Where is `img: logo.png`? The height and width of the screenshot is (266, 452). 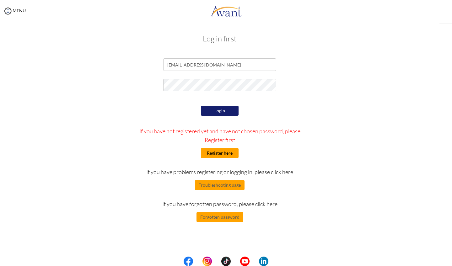
img: logo.png is located at coordinates (226, 11).